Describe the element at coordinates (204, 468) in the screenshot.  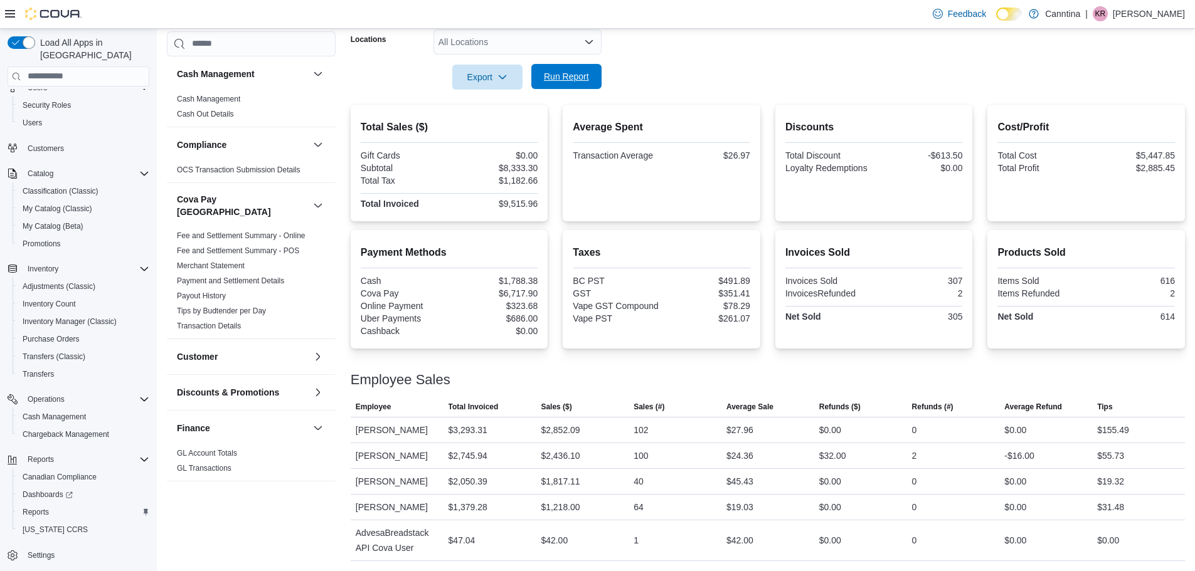
I see `span: GL Transactions` at that location.